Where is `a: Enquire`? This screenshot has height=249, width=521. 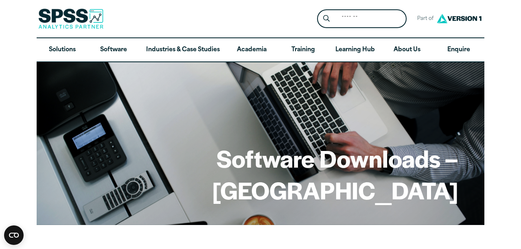 a: Enquire is located at coordinates (459, 50).